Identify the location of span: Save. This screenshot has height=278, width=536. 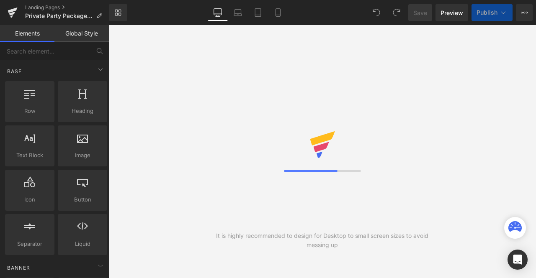
(420, 13).